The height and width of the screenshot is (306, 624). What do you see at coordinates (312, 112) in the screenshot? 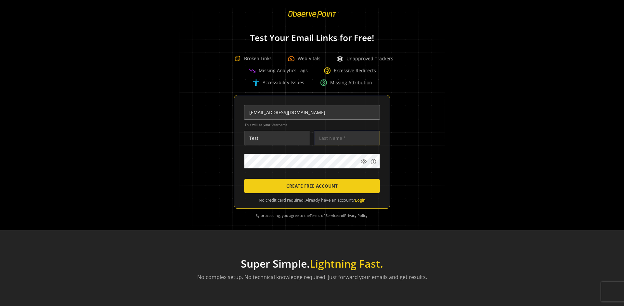
I see `input: Email Address (name@work-email.com) *` at bounding box center [312, 112].